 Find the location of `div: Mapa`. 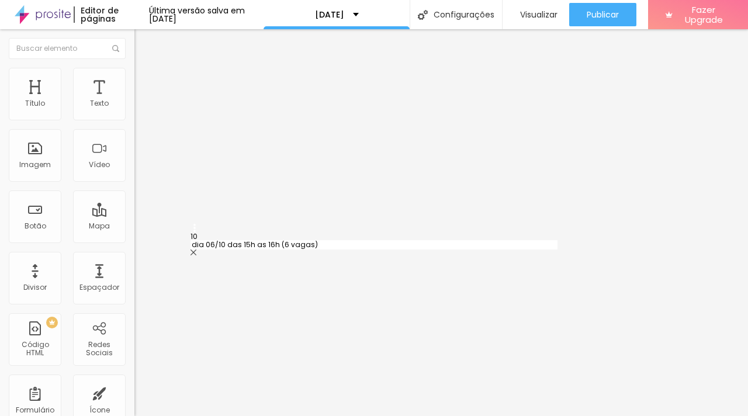

div: Mapa is located at coordinates (99, 226).